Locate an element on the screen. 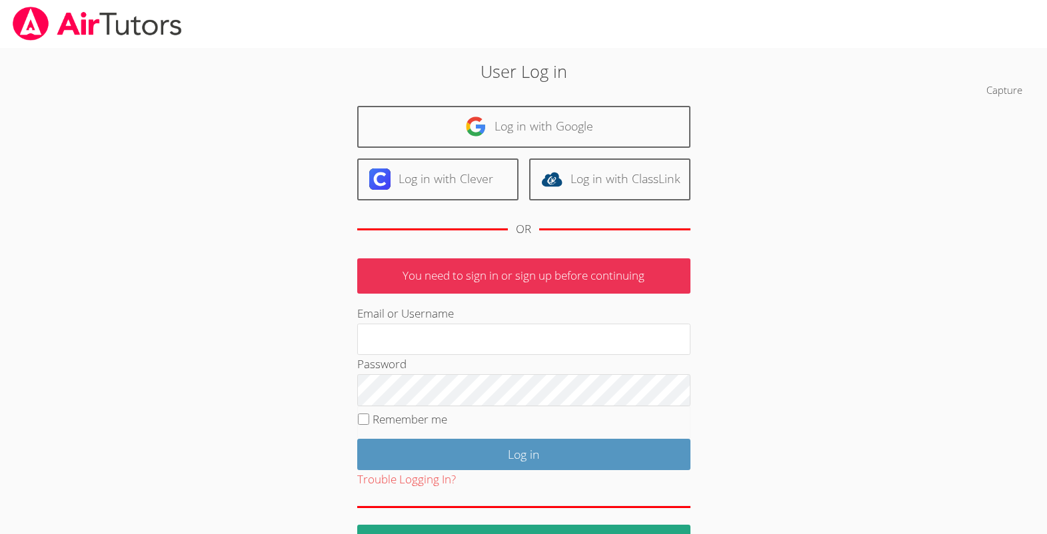 The width and height of the screenshot is (1047, 534). h2: User Log in is located at coordinates (523, 71).